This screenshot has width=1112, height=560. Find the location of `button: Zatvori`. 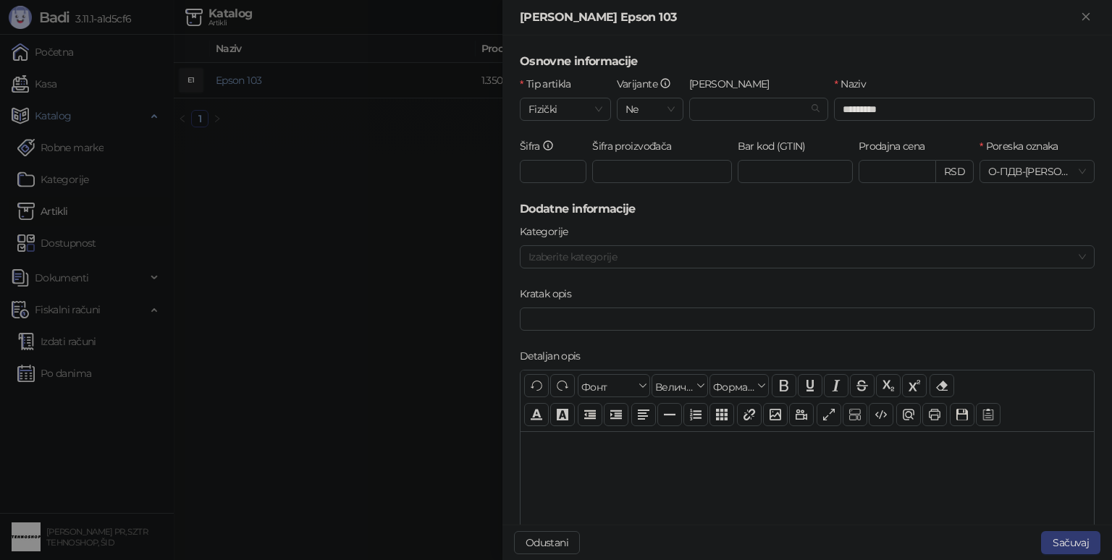

button: Zatvori is located at coordinates (1086, 17).